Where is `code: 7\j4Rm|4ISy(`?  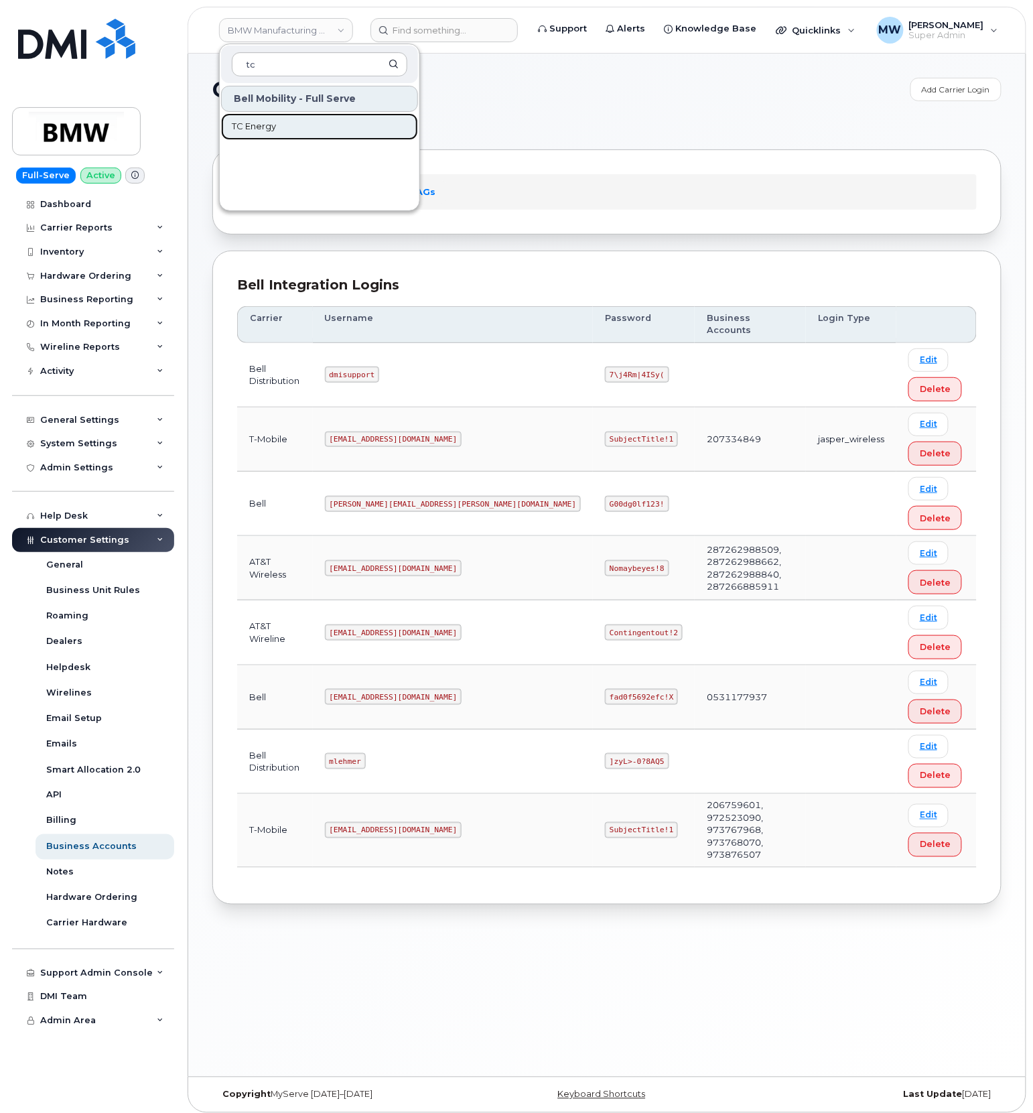
code: 7\j4Rm|4ISy( is located at coordinates (636, 374).